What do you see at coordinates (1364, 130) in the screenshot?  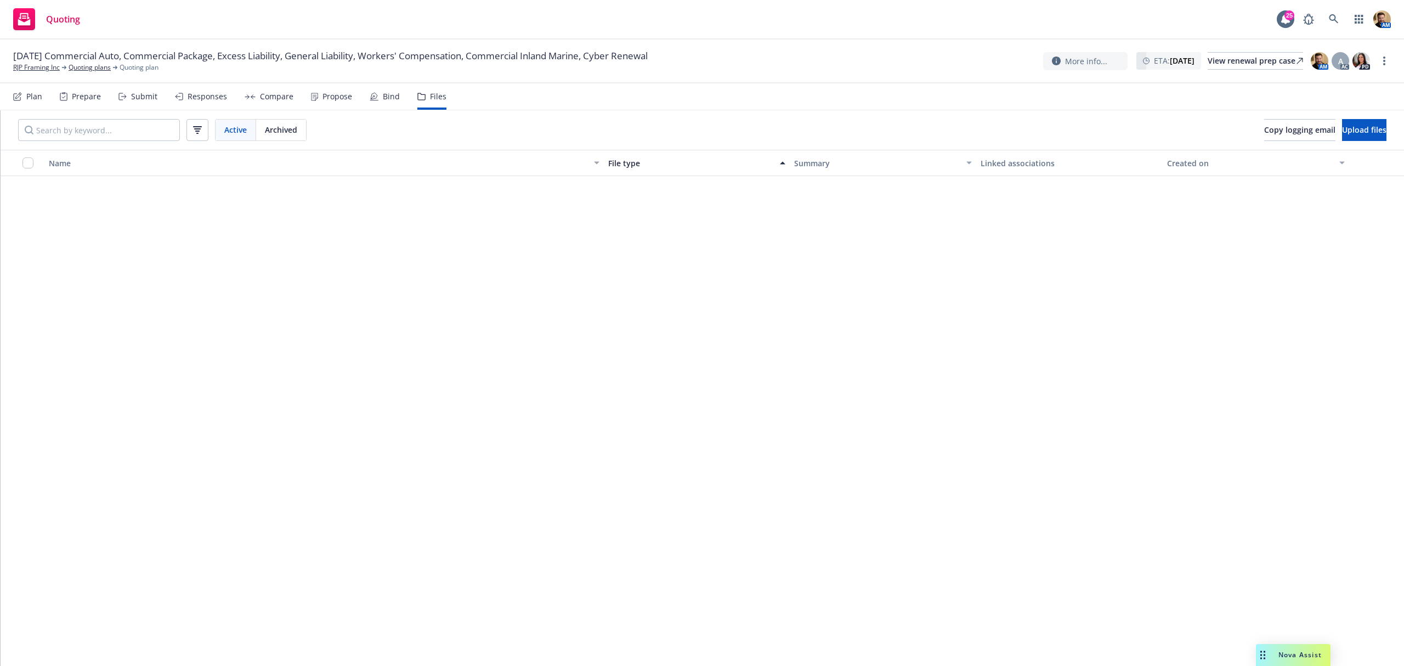 I see `button: Upload files` at bounding box center [1364, 130].